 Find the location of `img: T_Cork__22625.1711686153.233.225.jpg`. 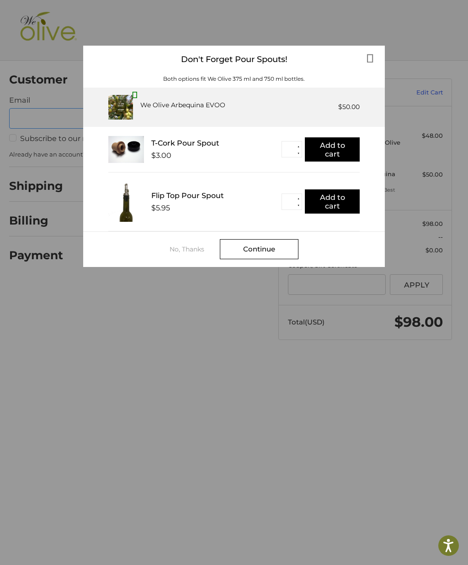

img: T_Cork__22625.1711686153.233.225.jpg is located at coordinates (126, 149).